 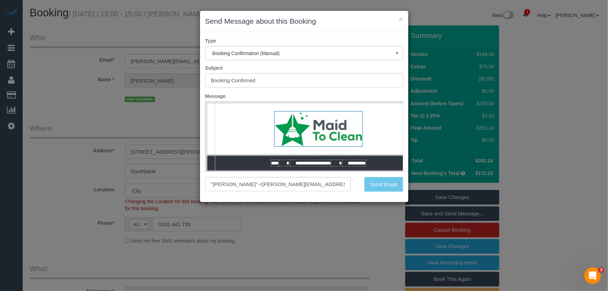 What do you see at coordinates (304, 41) in the screenshot?
I see `label: Type` at bounding box center [304, 41].